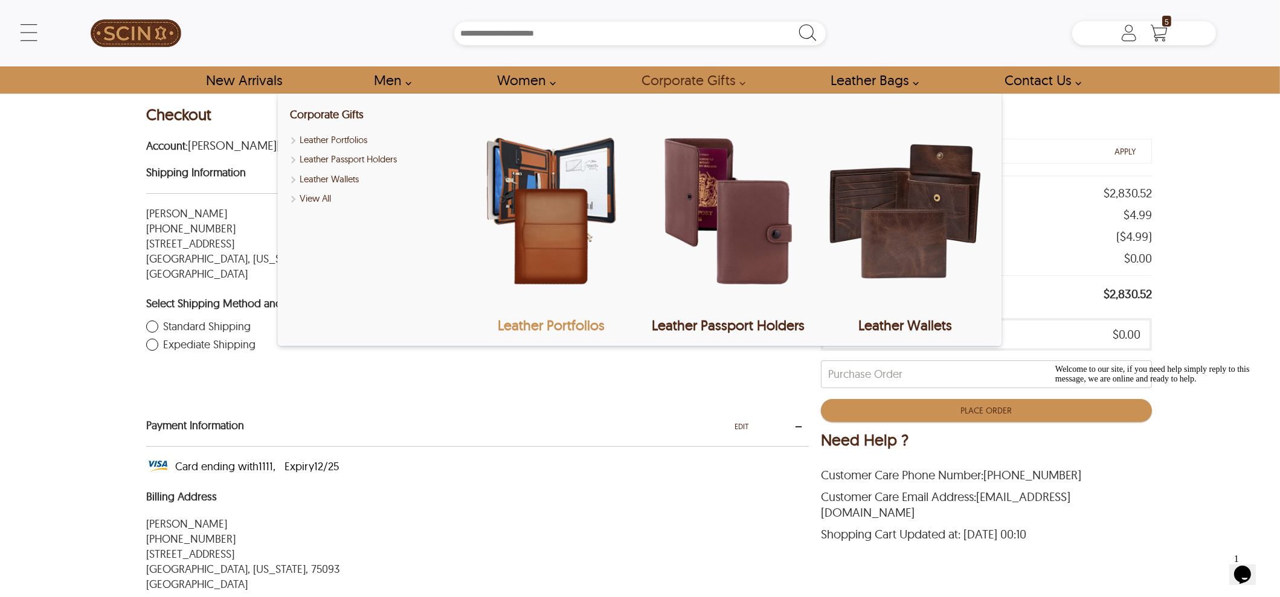 This screenshot has width=1280, height=597. I want to click on a: Leather Portfolios, so click(551, 220).